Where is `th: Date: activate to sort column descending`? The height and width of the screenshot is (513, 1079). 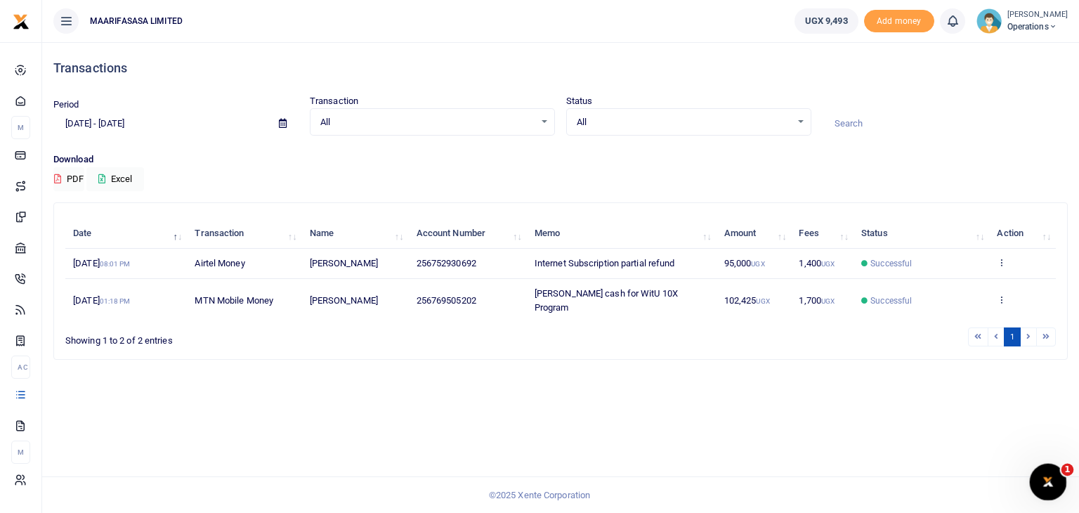
th: Date: activate to sort column descending is located at coordinates (126, 233).